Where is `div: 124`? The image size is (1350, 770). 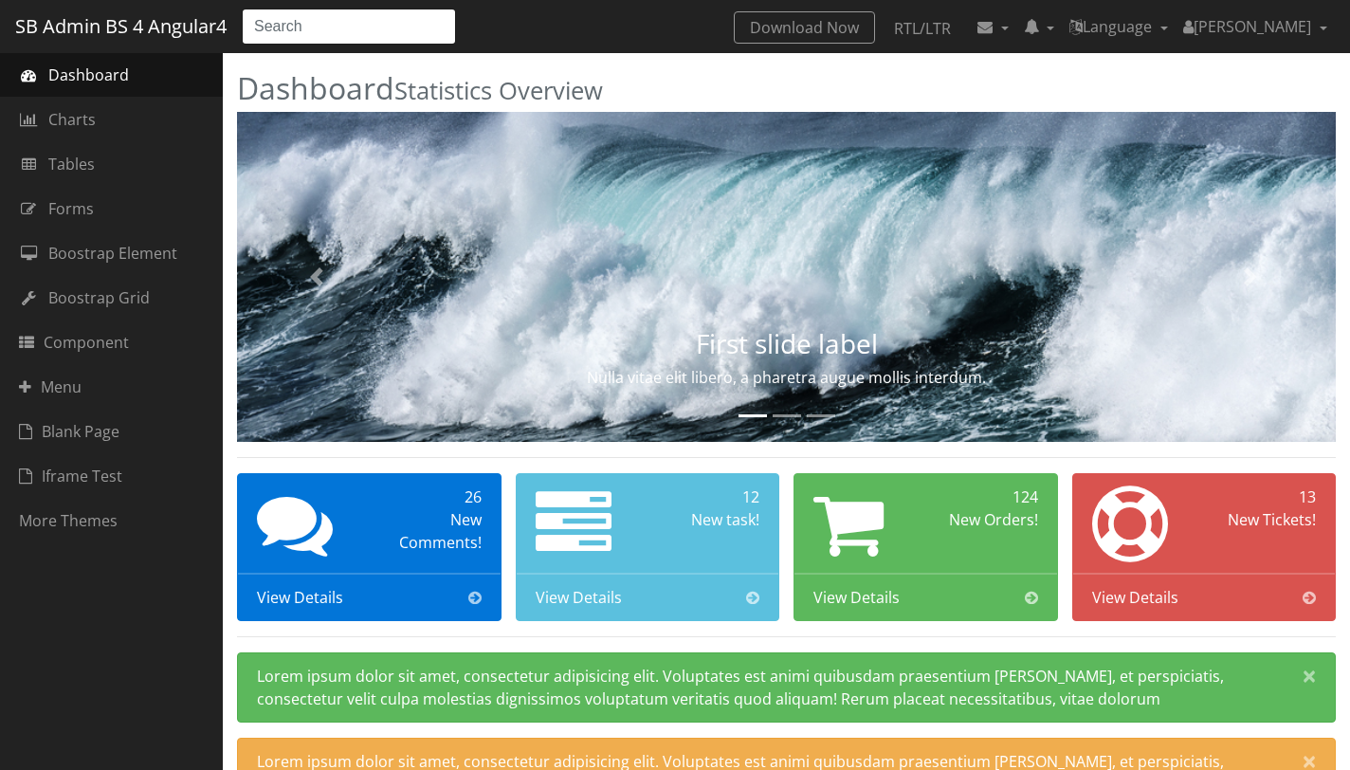
div: 124 is located at coordinates (985, 497).